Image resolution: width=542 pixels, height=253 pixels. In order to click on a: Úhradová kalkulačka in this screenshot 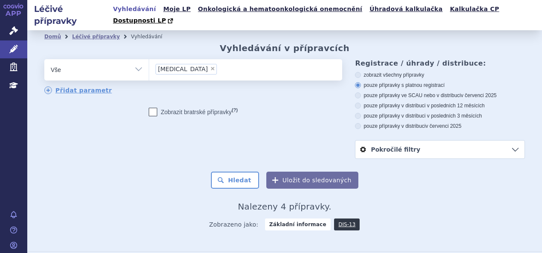, I will do `click(406, 9)`.